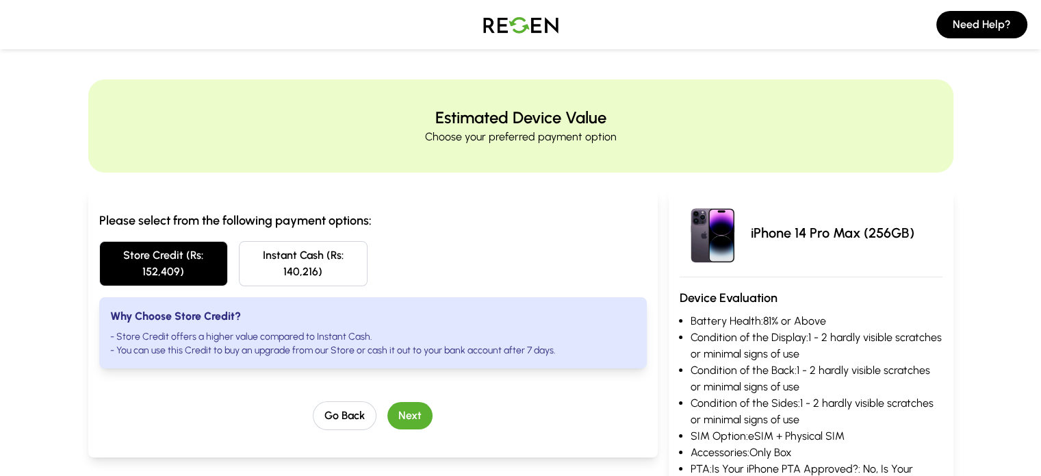 This screenshot has height=476, width=1041. What do you see at coordinates (816, 321) in the screenshot?
I see `li: Battery Health: 81% or Above` at bounding box center [816, 321].